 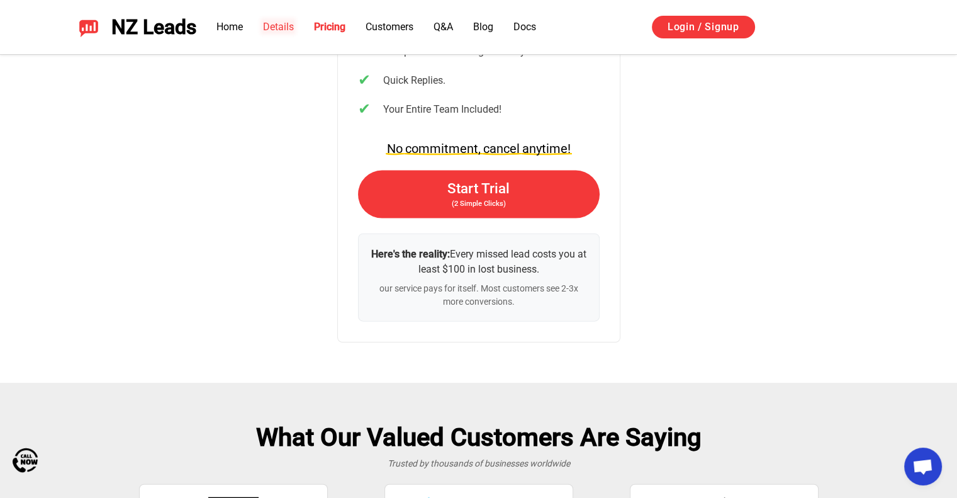 What do you see at coordinates (25, 460) in the screenshot?
I see `img: Call Now` at bounding box center [25, 460].